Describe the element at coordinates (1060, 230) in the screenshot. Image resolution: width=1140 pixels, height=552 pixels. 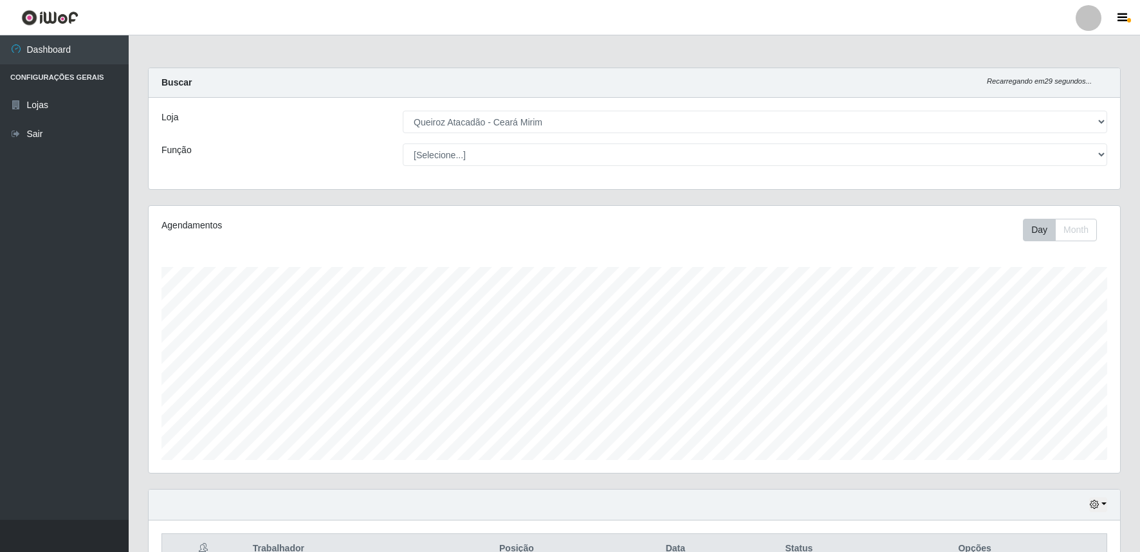
I see `div: First group` at that location.